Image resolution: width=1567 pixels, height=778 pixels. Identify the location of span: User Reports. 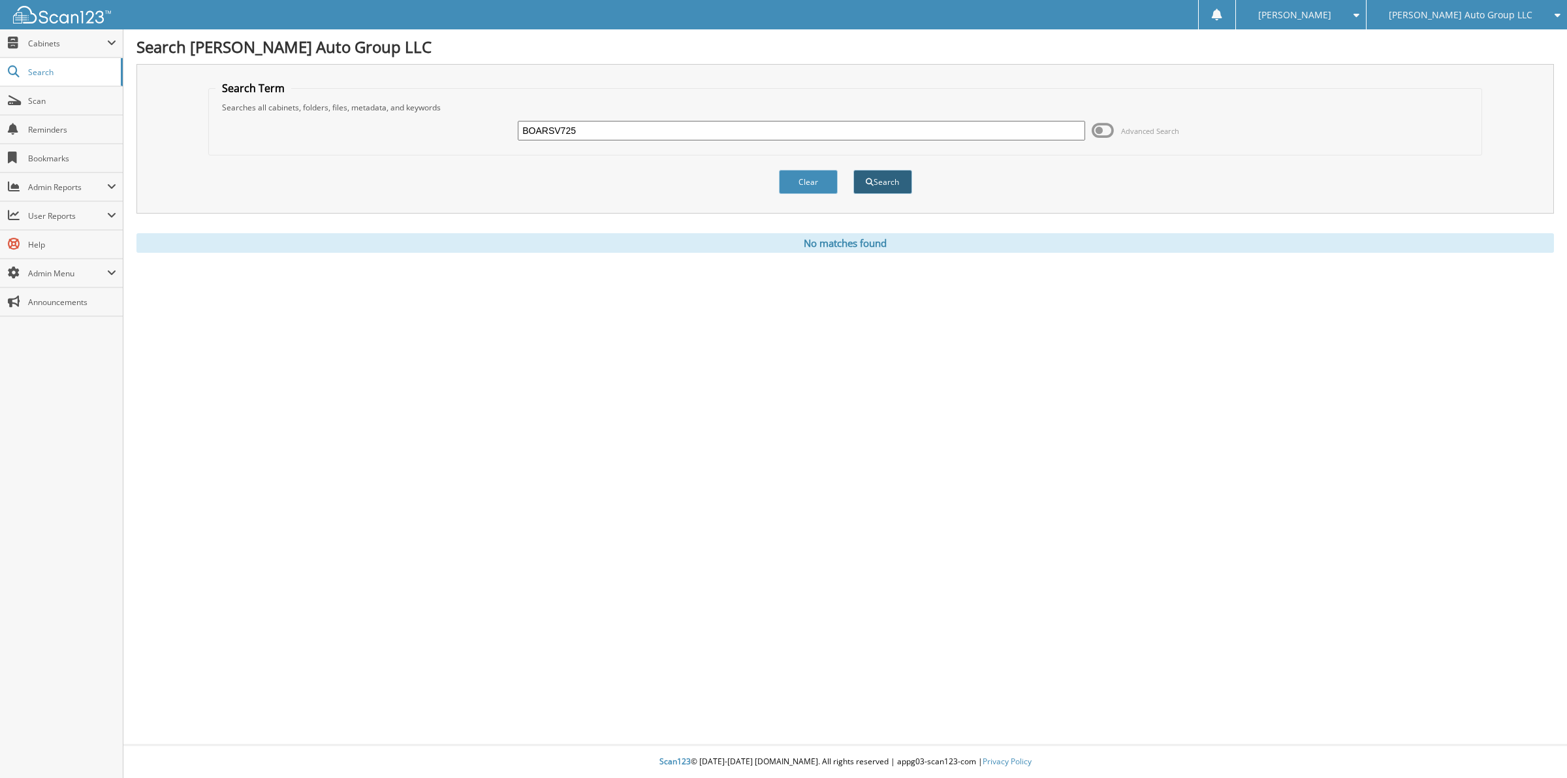
(67, 216).